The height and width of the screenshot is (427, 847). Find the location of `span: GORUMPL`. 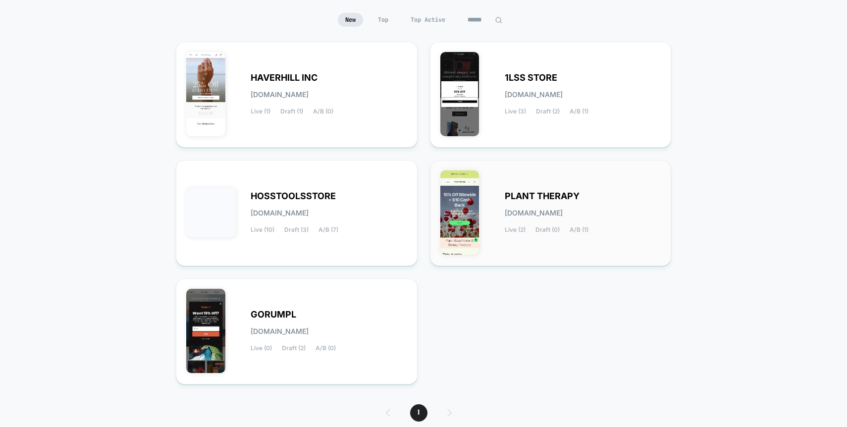

span: GORUMPL is located at coordinates (273, 314).